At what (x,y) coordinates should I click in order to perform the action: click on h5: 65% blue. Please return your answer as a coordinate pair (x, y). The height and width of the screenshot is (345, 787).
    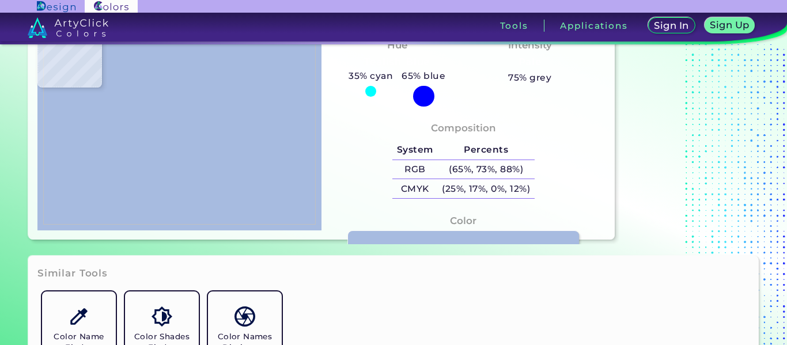
    Looking at the image, I should click on (423, 76).